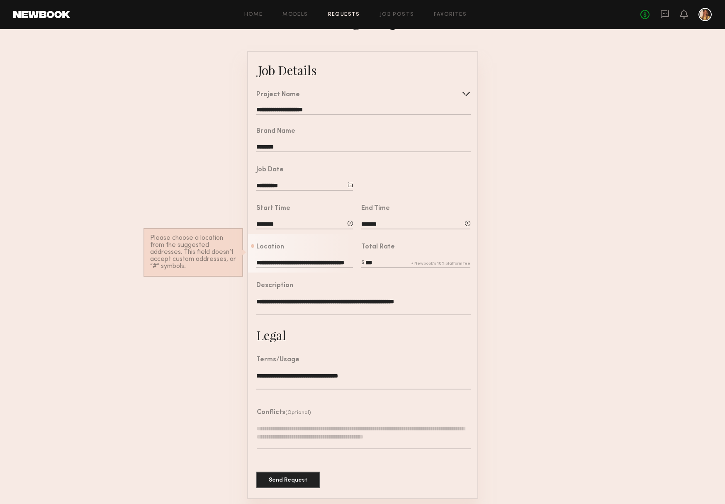 The image size is (725, 504). I want to click on span: (Optional), so click(298, 413).